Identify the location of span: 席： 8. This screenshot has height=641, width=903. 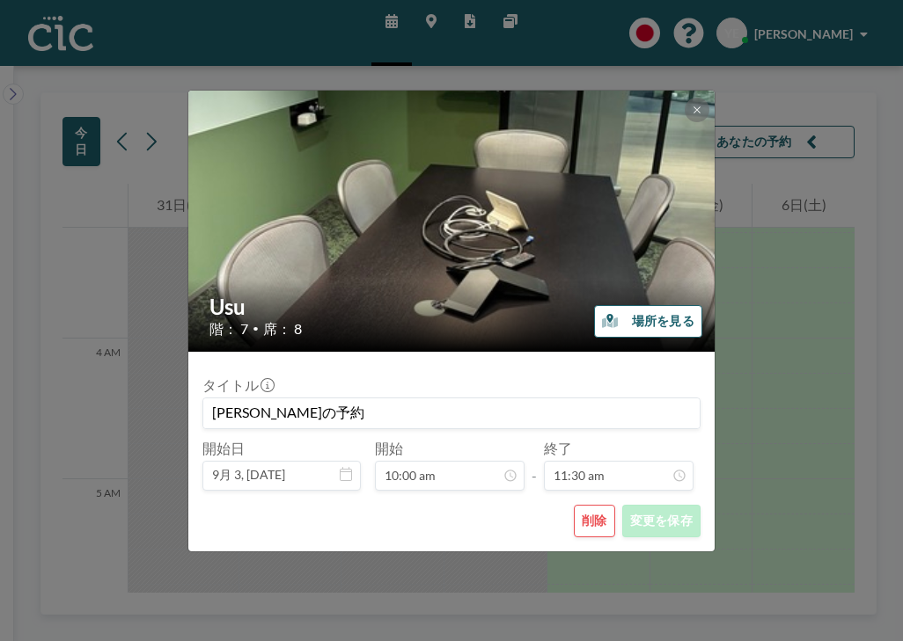
(282, 329).